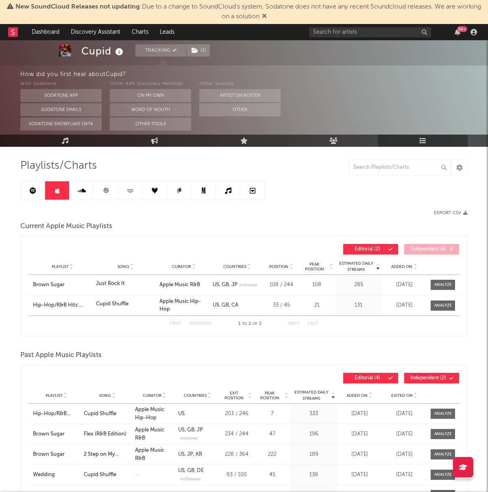 This screenshot has height=492, width=488. What do you see at coordinates (245, 324) in the screenshot?
I see `span: to` at bounding box center [245, 324].